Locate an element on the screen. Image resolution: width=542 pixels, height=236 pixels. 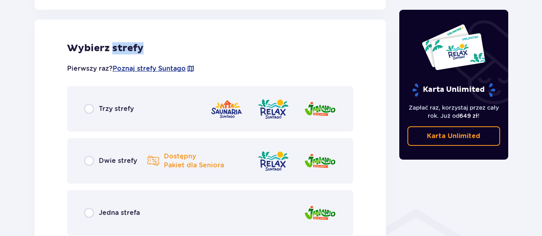
h2: Wybierz strefy is located at coordinates (210, 48).